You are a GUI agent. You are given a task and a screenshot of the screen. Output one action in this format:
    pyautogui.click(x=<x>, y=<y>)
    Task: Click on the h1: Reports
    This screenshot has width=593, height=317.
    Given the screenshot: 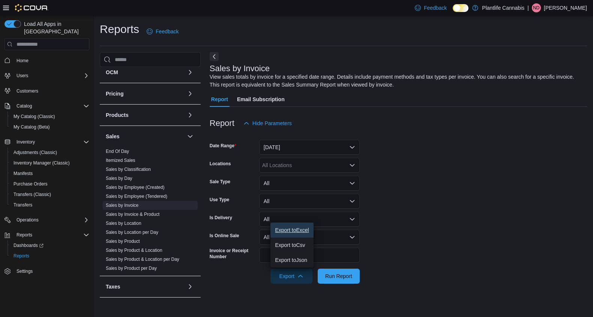 What is the action you would take?
    pyautogui.click(x=119, y=29)
    